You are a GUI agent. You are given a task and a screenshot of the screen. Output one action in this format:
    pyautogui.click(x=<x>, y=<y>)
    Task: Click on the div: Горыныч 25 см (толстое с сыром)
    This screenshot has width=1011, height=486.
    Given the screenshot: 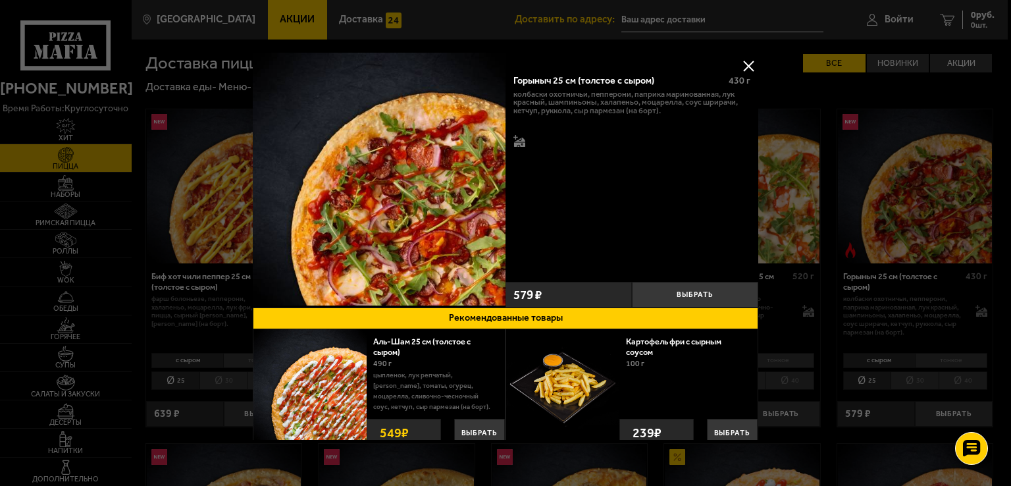 What is the action you would take?
    pyautogui.click(x=616, y=80)
    